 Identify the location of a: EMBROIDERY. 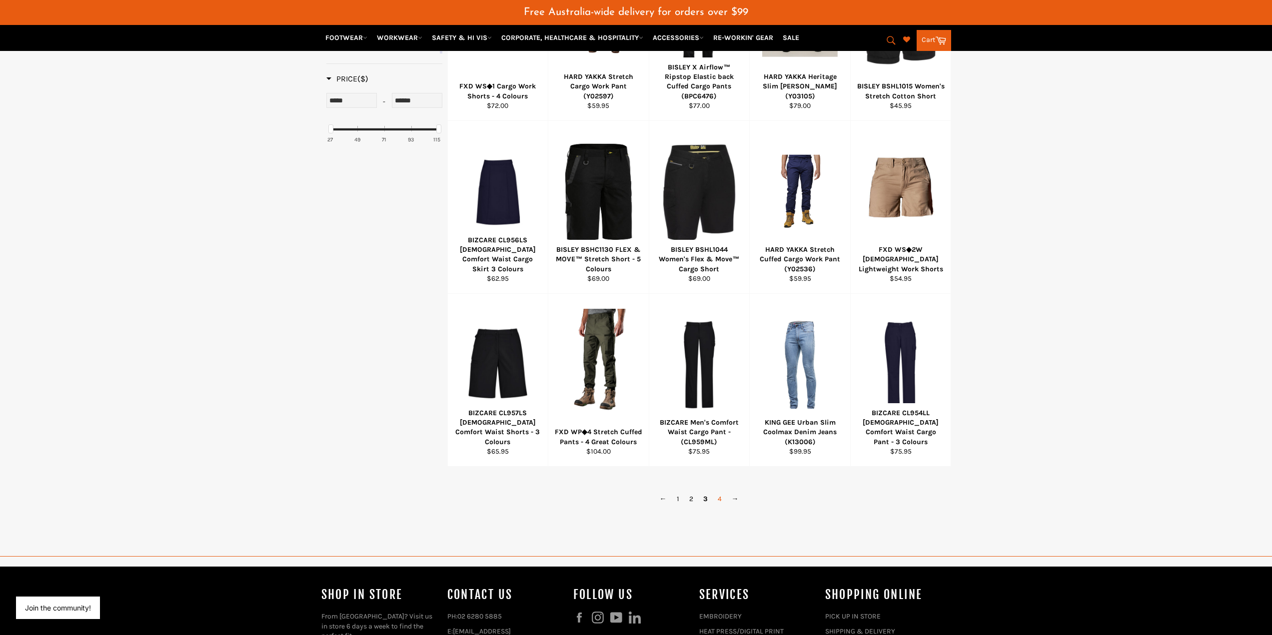
(720, 616).